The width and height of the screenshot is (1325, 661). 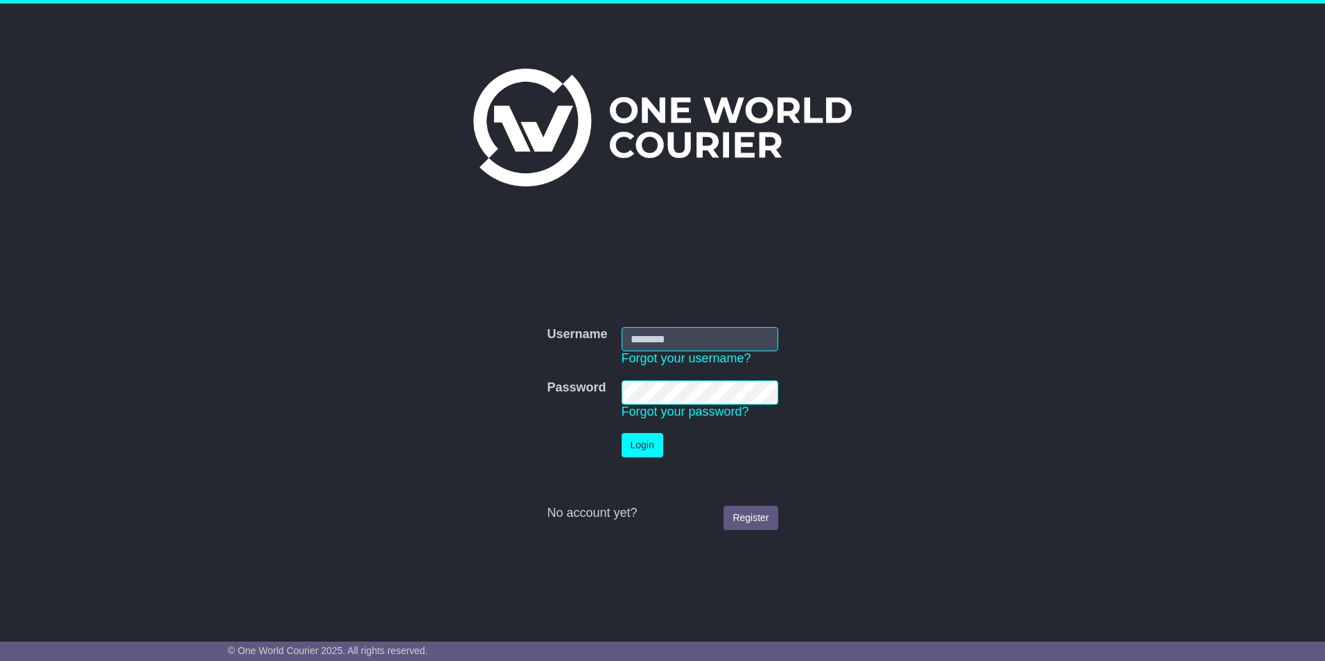 I want to click on label: Password, so click(x=576, y=388).